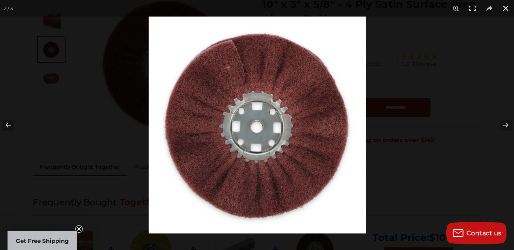 Image resolution: width=514 pixels, height=250 pixels. I want to click on span: Get Free Shipping, so click(42, 241).